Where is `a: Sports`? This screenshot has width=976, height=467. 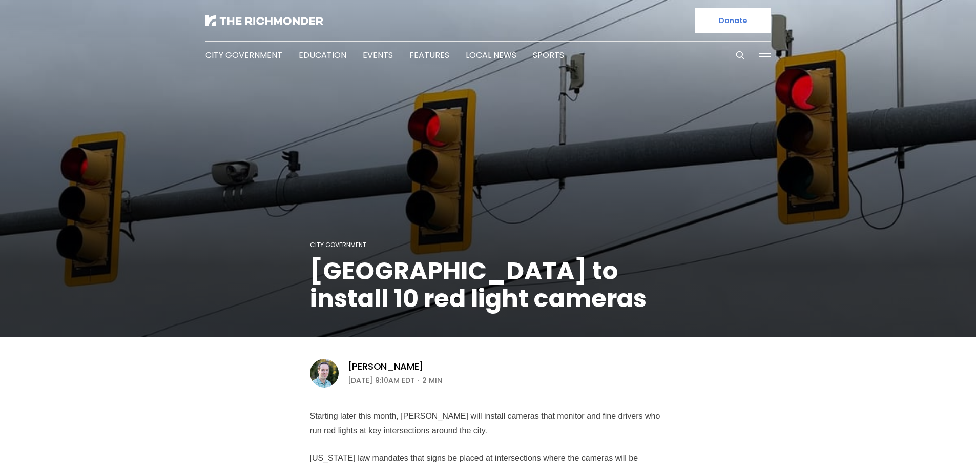
a: Sports is located at coordinates (548, 55).